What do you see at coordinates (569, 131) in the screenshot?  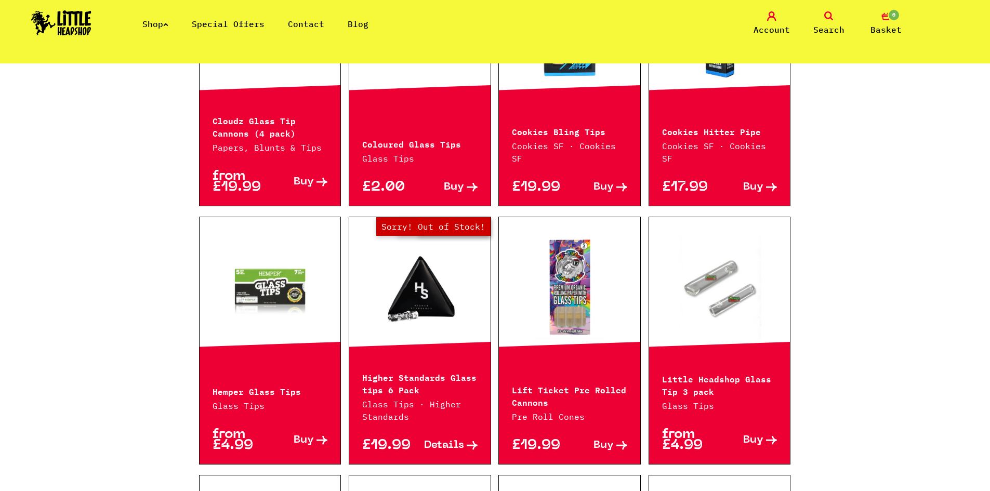 I see `p: Cookies Bling Tips` at bounding box center [569, 131].